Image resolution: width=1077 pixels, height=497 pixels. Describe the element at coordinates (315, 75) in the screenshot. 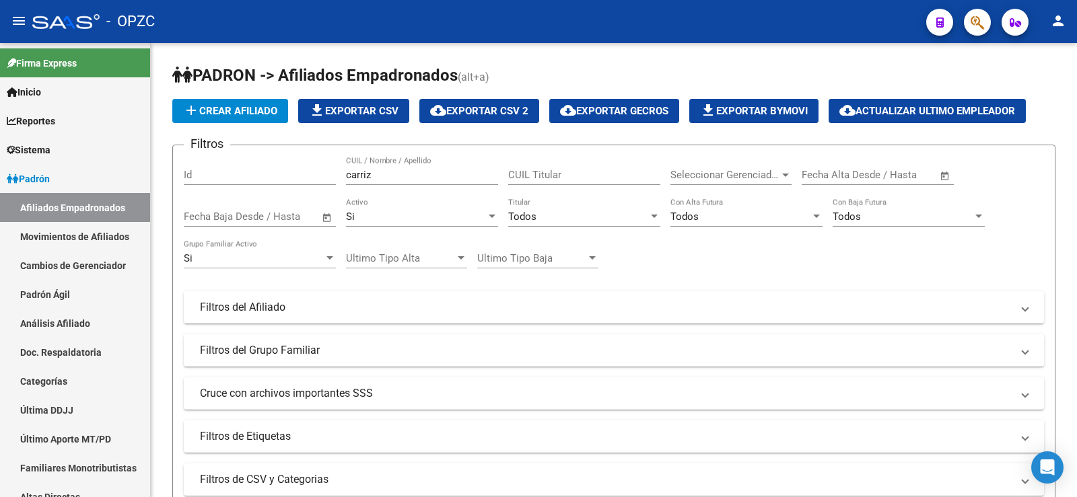

I see `span: PADRON -> Afiliados Empadronados` at that location.